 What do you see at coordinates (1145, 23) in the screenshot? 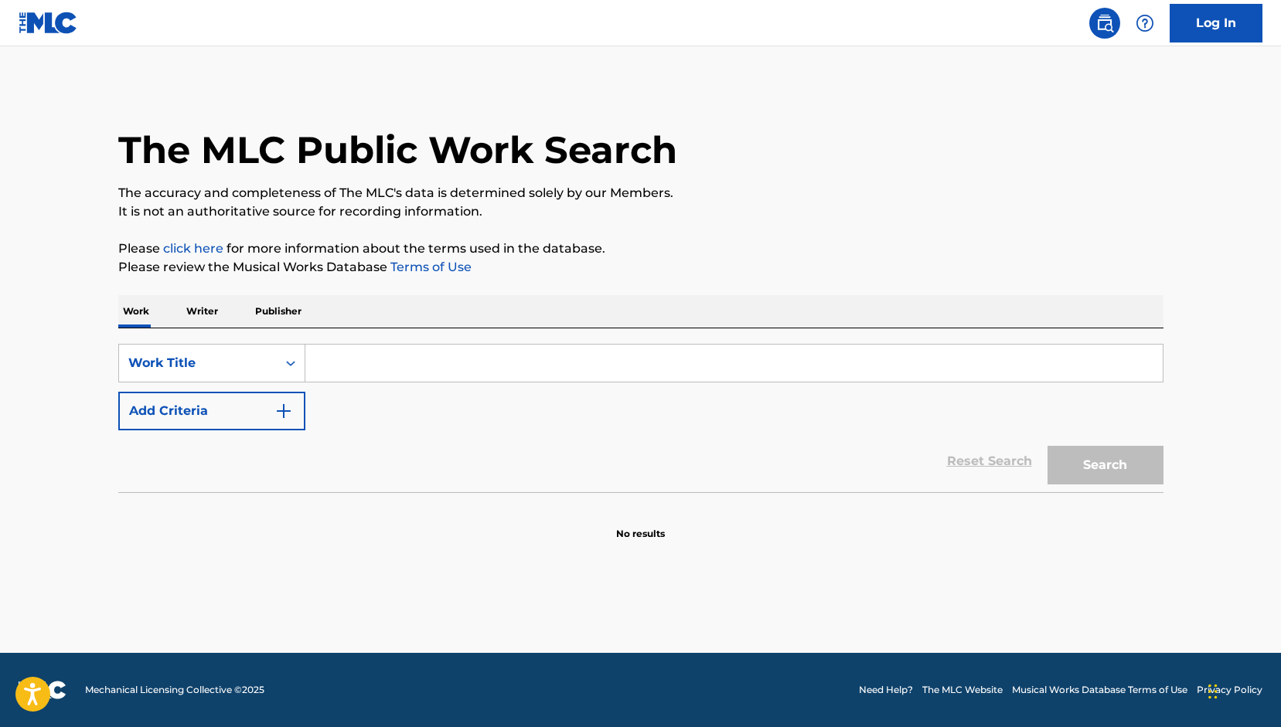
I see `img: help` at bounding box center [1145, 23].